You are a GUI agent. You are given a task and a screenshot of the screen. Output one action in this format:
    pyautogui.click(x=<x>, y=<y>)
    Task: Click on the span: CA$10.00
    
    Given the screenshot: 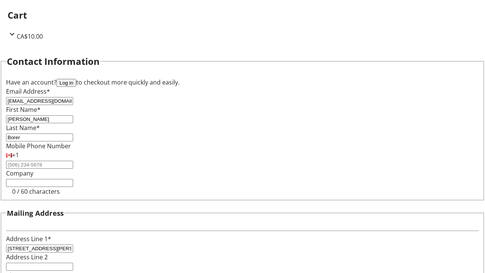 What is the action you would take?
    pyautogui.click(x=30, y=36)
    